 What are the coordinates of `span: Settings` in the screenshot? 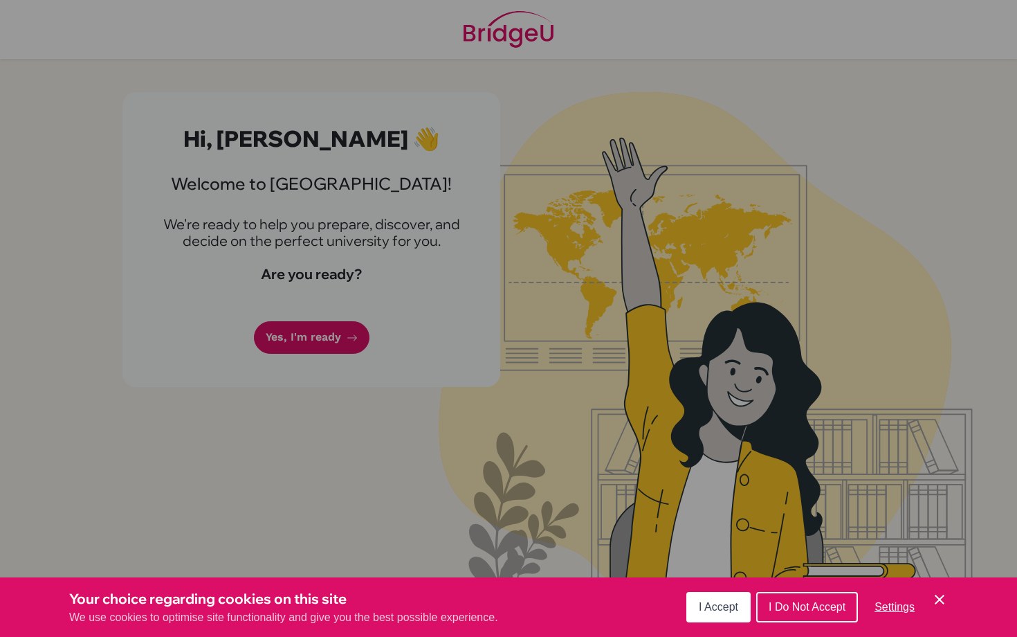 It's located at (895, 606).